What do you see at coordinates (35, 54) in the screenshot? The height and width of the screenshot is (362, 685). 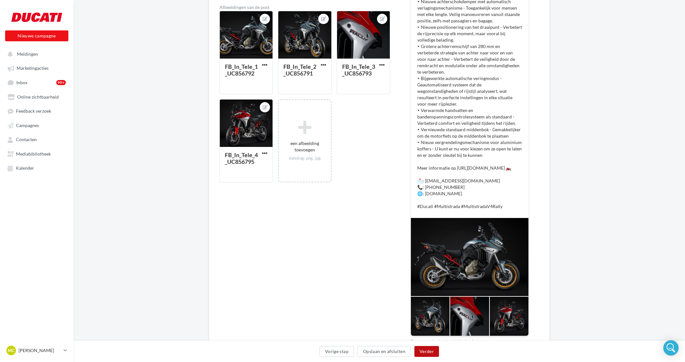 I see `button: Meldingen` at bounding box center [35, 54].